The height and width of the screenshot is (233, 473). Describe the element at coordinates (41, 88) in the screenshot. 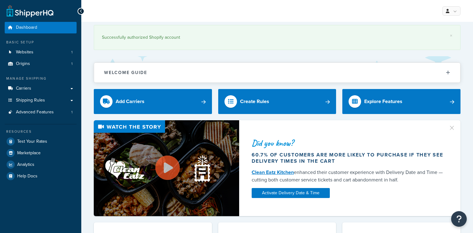

I see `a: Carriers` at that location.